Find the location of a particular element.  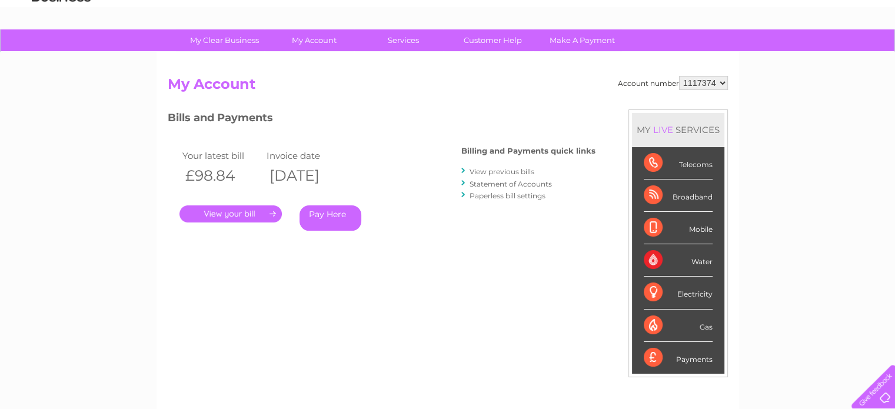

div: LIVE is located at coordinates (663, 129).